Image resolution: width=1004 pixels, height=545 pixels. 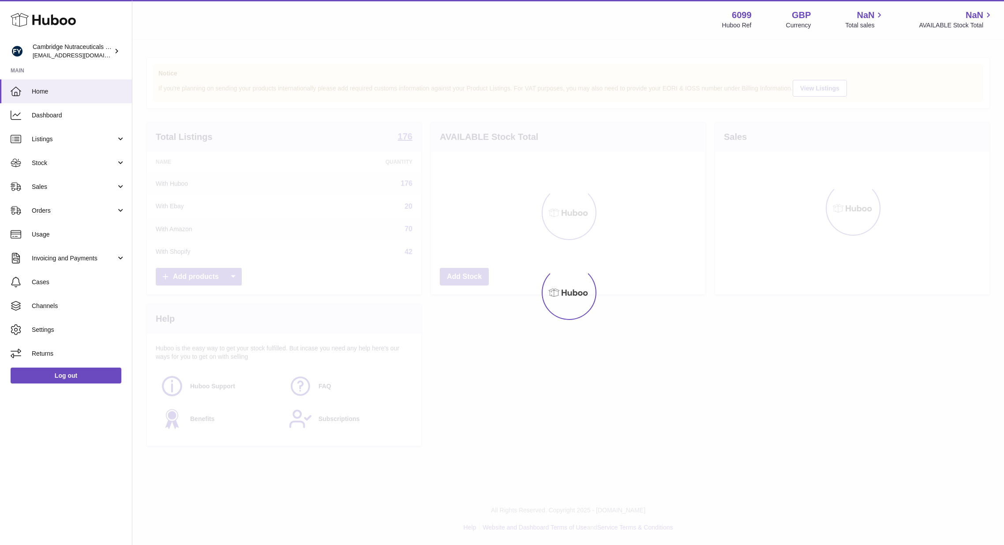 What do you see at coordinates (66, 375) in the screenshot?
I see `a: Log out` at bounding box center [66, 375].